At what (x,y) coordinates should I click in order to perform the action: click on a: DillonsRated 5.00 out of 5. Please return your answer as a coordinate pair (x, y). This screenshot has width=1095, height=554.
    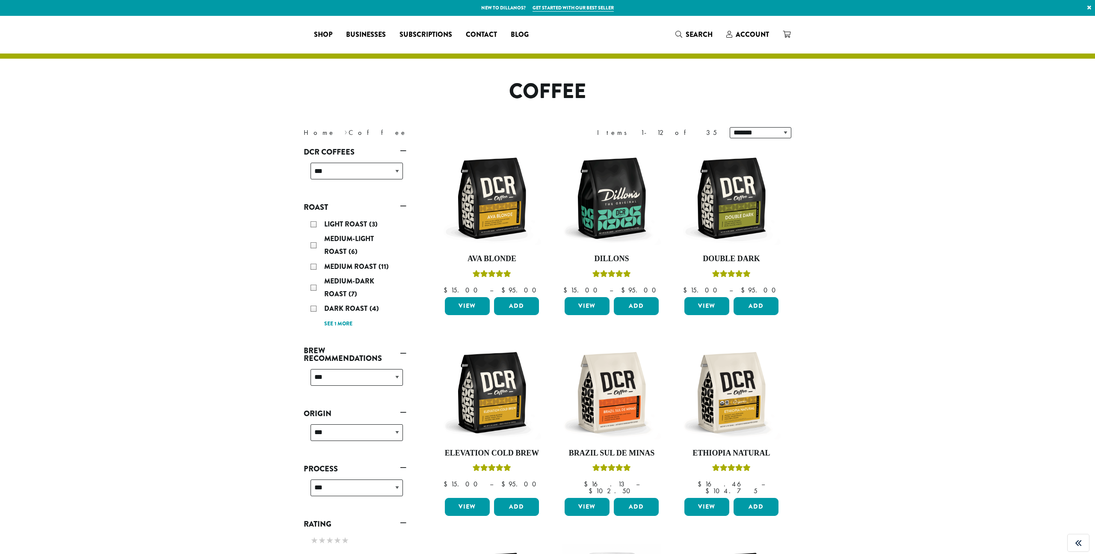
    Looking at the image, I should click on (612, 221).